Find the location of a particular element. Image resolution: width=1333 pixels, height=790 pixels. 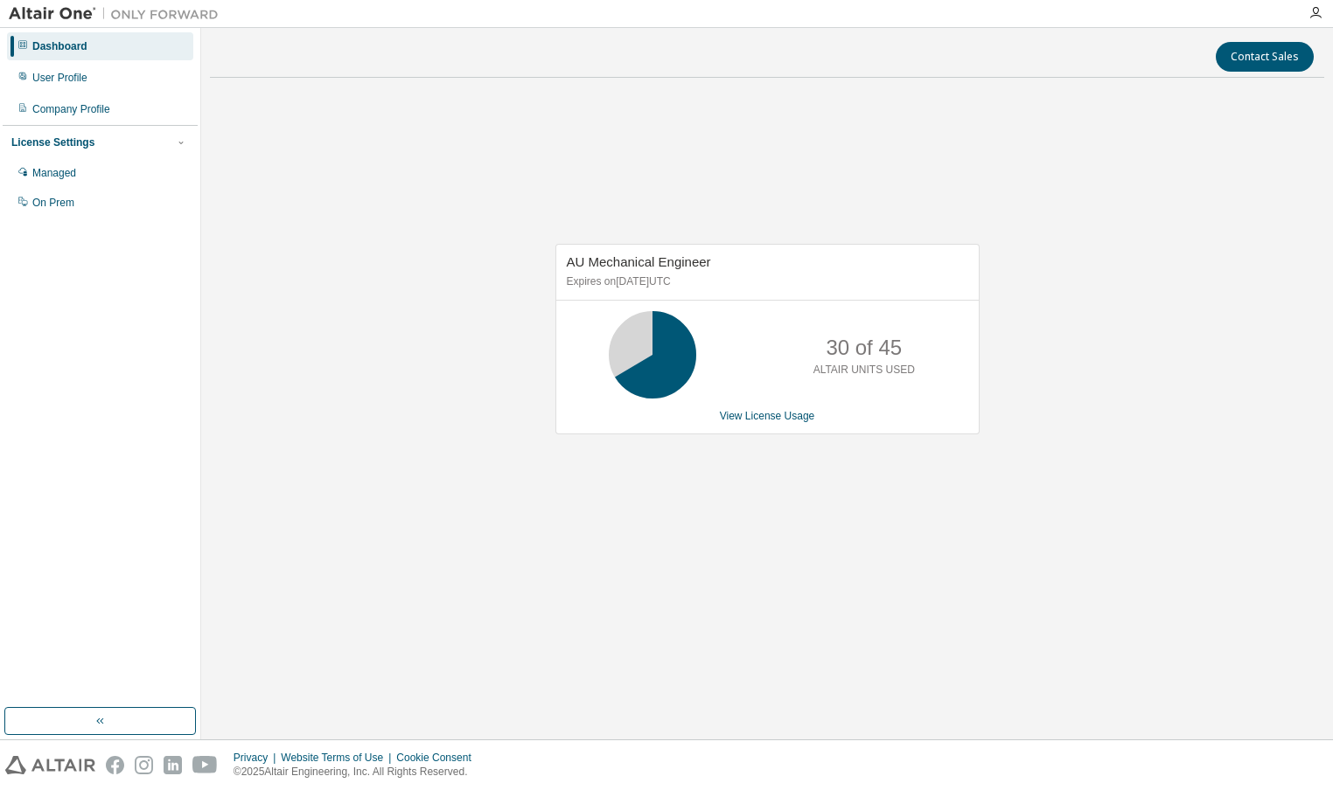

div: On Prem is located at coordinates (53, 203).